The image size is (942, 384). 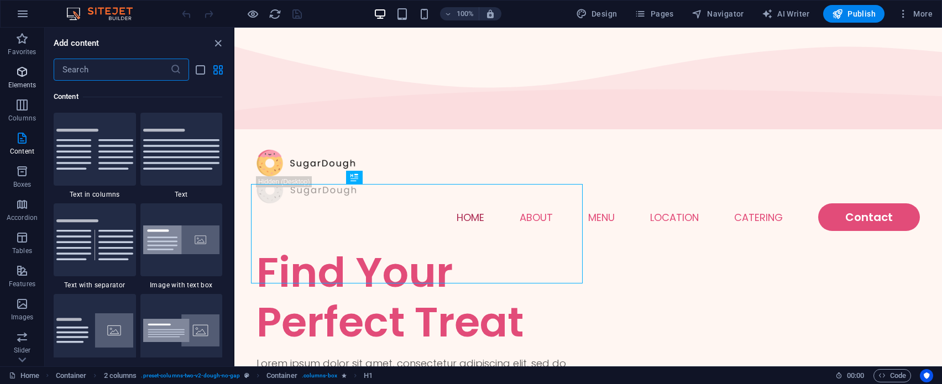 What do you see at coordinates (465, 14) in the screenshot?
I see `h6: 100%` at bounding box center [465, 14].